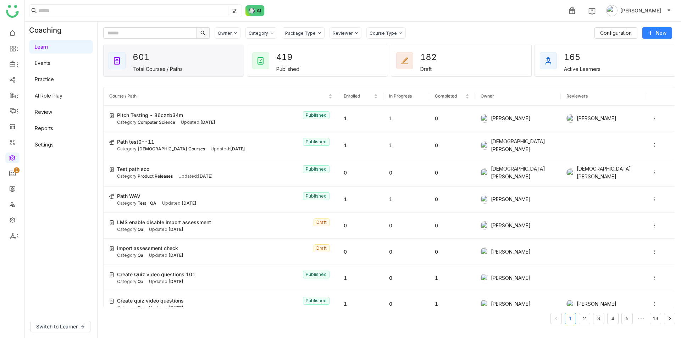 The image size is (681, 338). What do you see at coordinates (44, 128) in the screenshot?
I see `a: Reports` at bounding box center [44, 128].